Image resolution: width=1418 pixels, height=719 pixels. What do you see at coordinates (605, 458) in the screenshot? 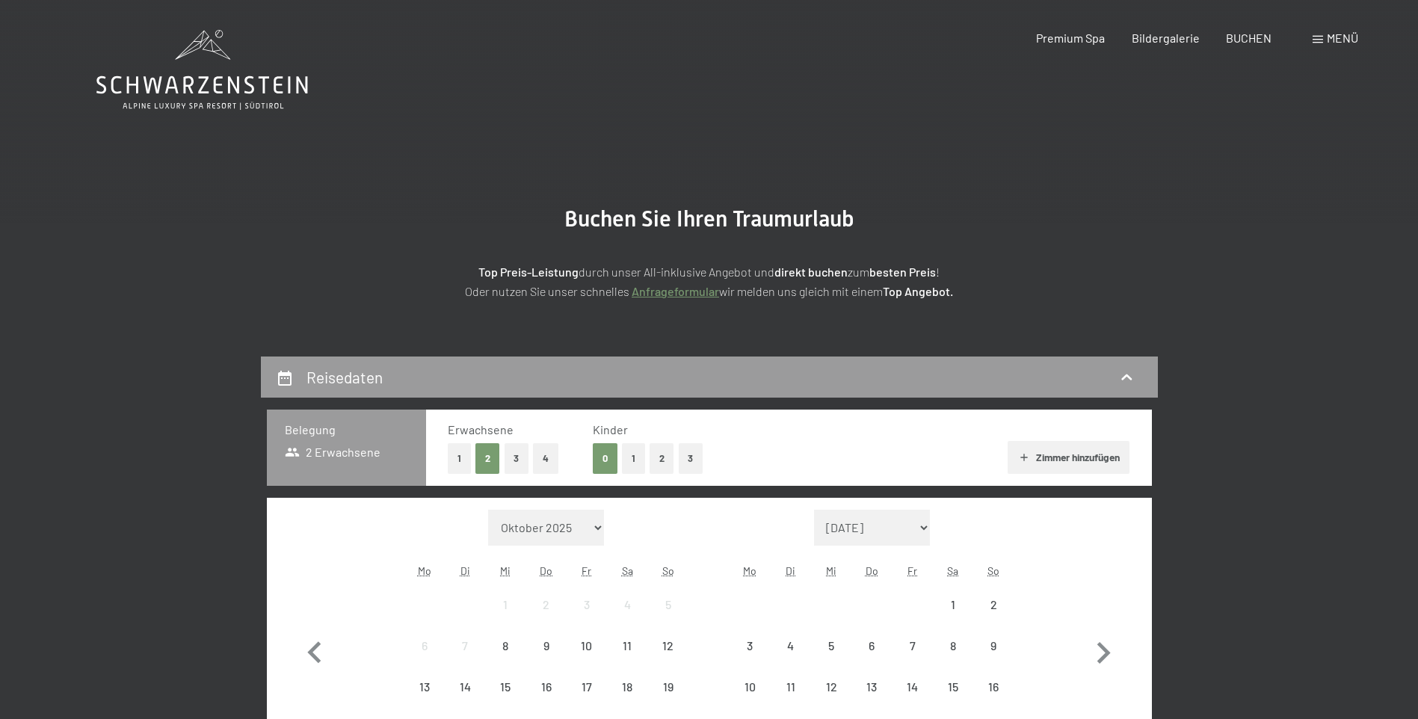
I see `button: 0` at bounding box center [605, 458].